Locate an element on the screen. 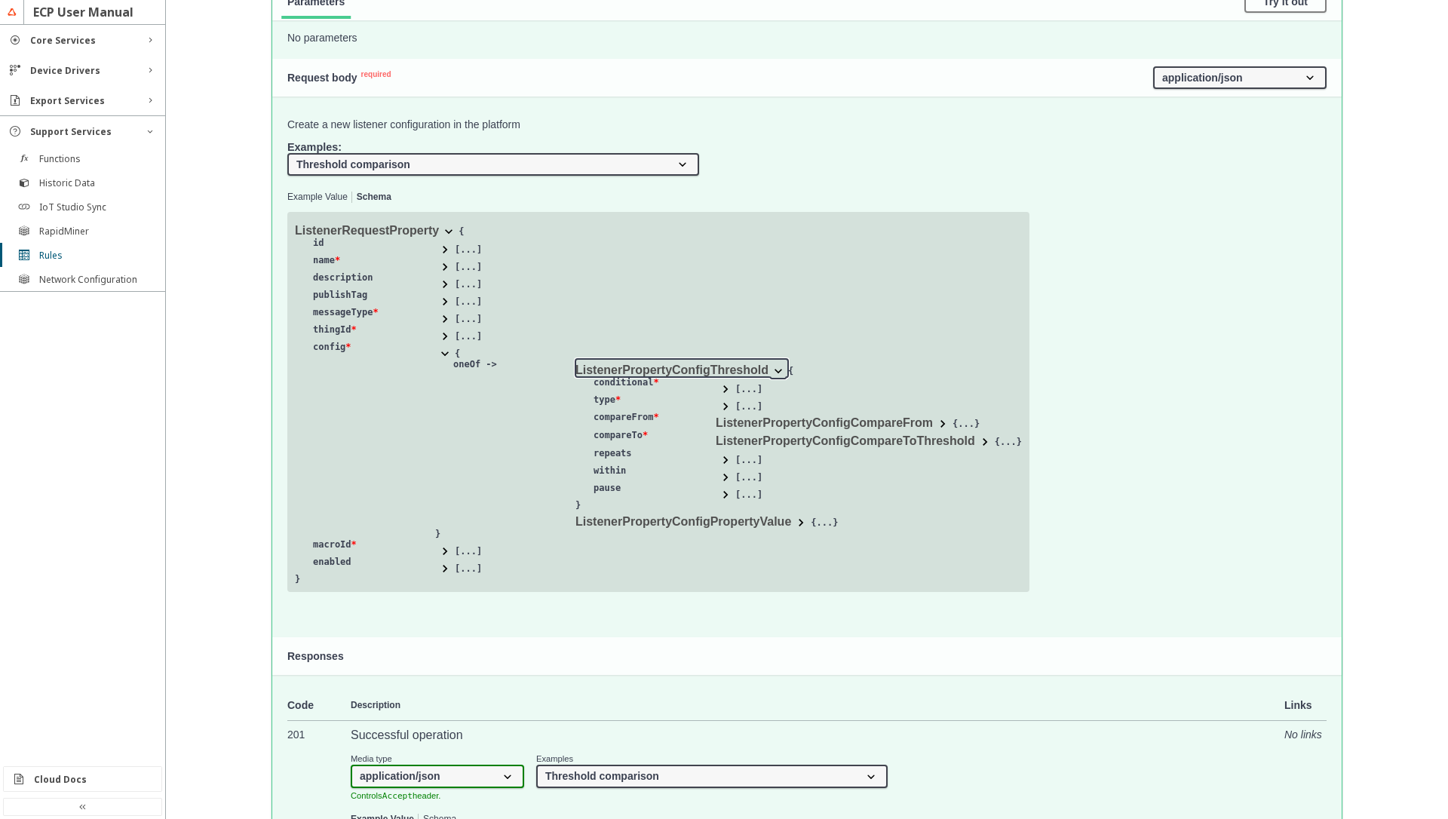 This screenshot has width=1448, height=819. td: thingId is located at coordinates (360, 333).